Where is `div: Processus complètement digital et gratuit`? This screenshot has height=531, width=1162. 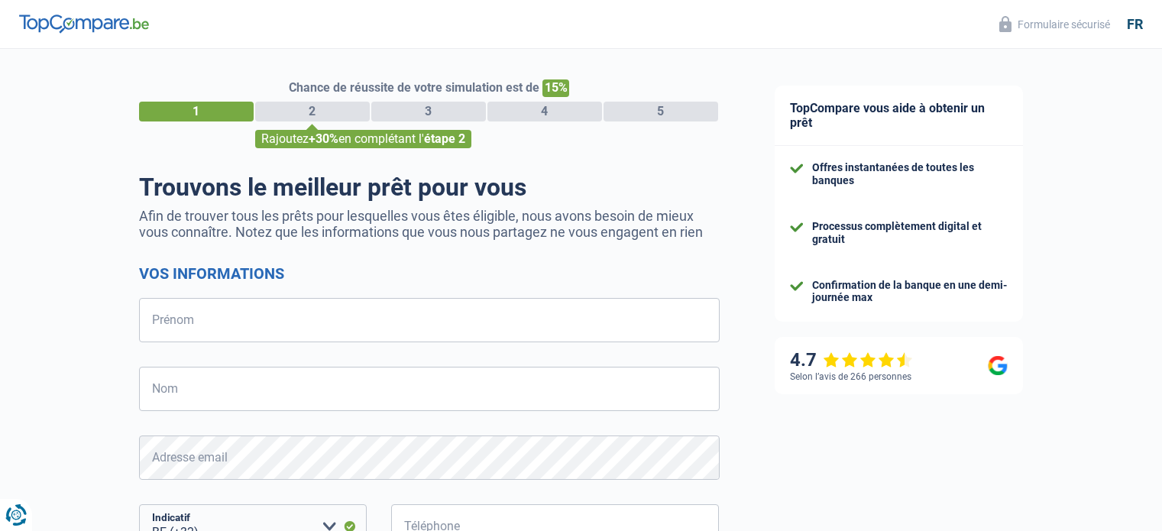 div: Processus complètement digital et gratuit is located at coordinates (910, 233).